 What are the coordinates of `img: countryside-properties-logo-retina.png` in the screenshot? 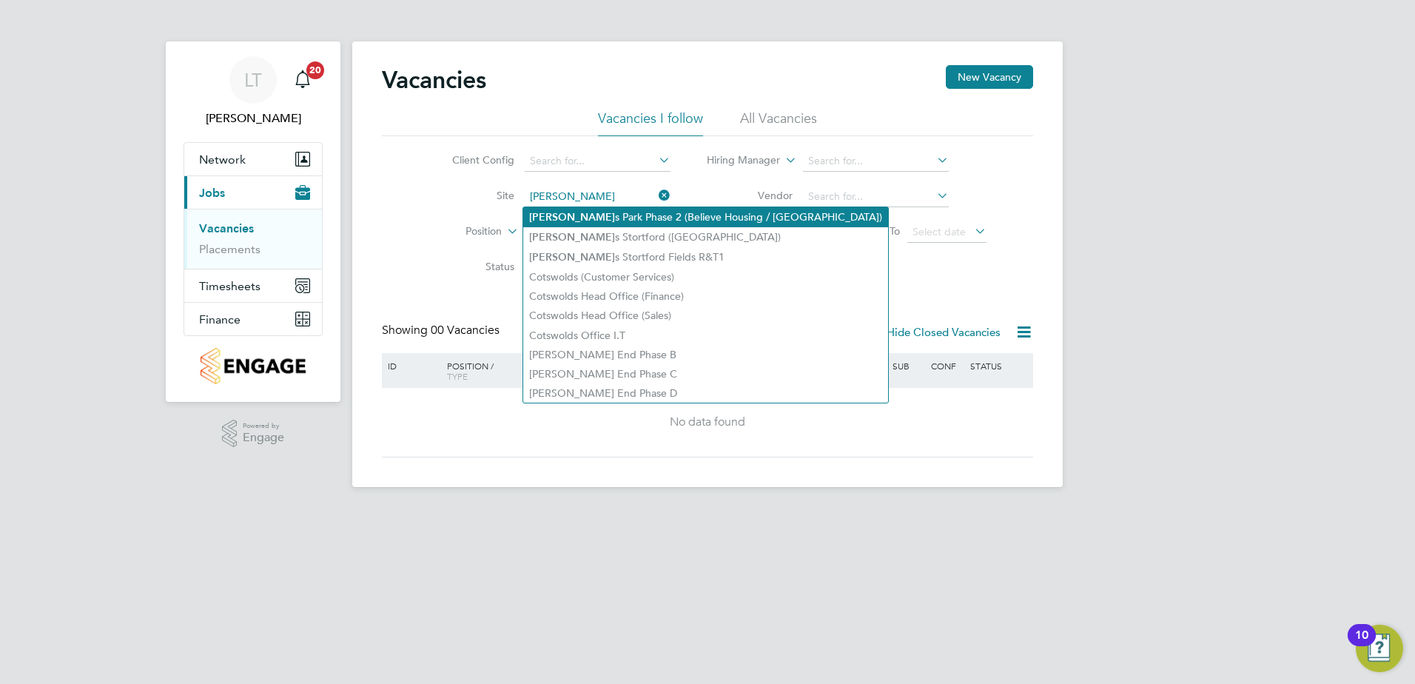 It's located at (252, 366).